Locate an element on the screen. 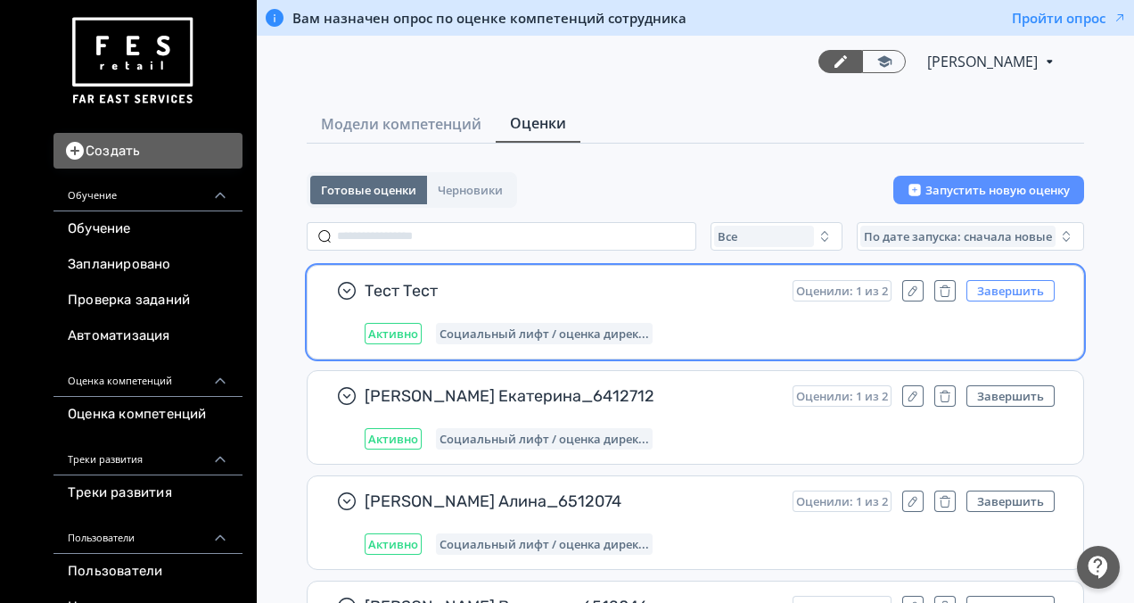 Image resolution: width=1134 pixels, height=603 pixels. a: Треки развития is located at coordinates (148, 493).